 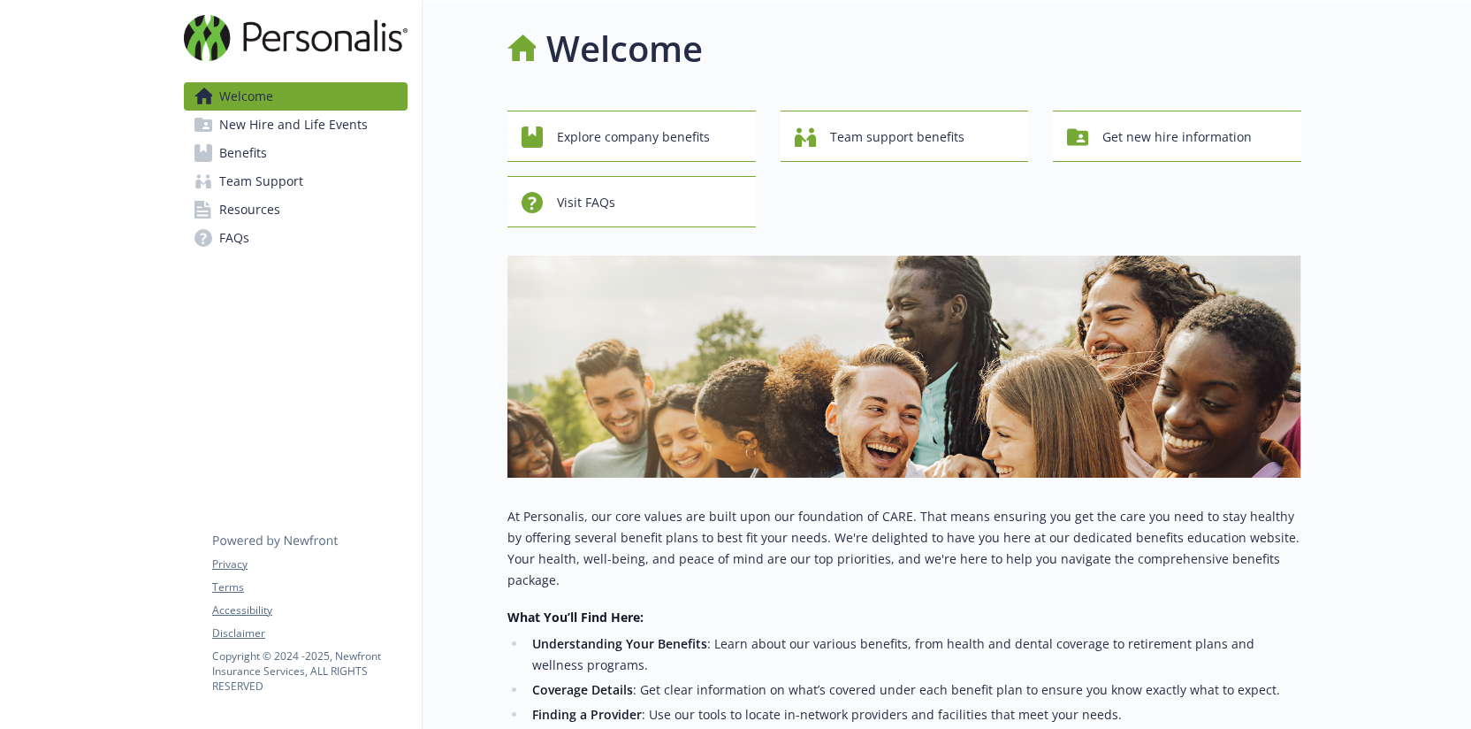 I want to click on p: At Personalis, our core values are built upon our foundation of CARE. That means ensuring you get..., so click(x=905, y=548).